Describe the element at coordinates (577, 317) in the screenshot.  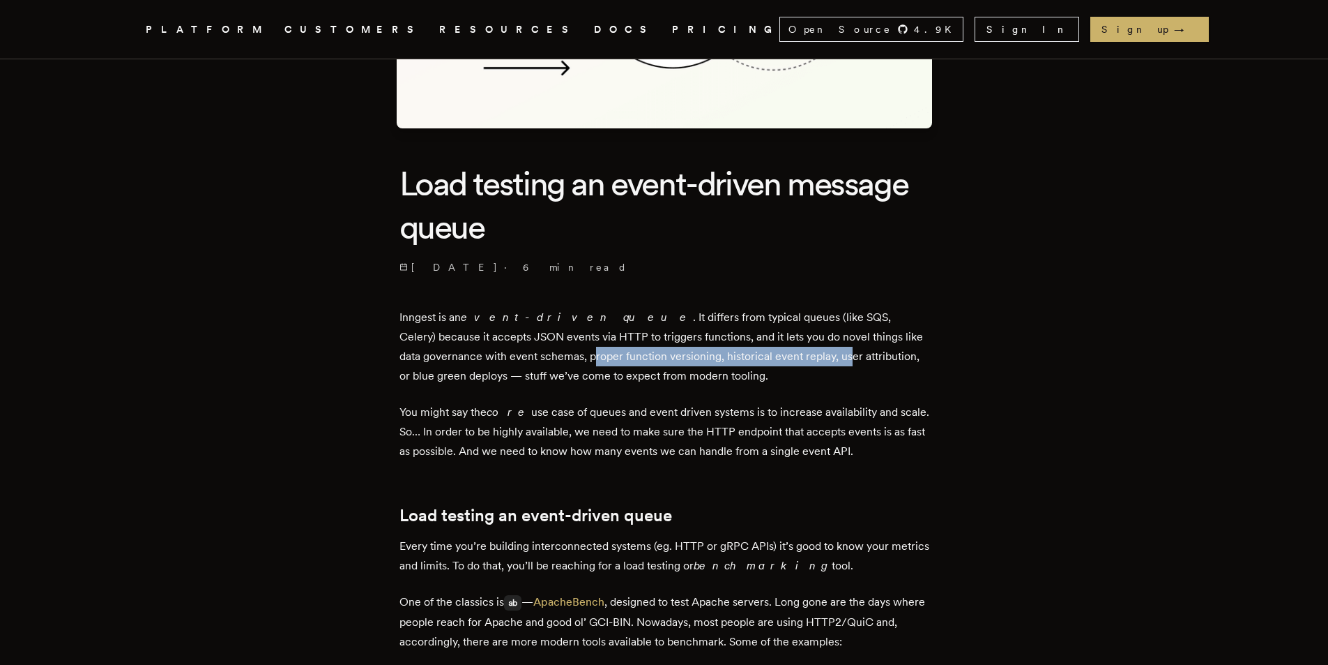
I see `em: event-driven queue` at that location.